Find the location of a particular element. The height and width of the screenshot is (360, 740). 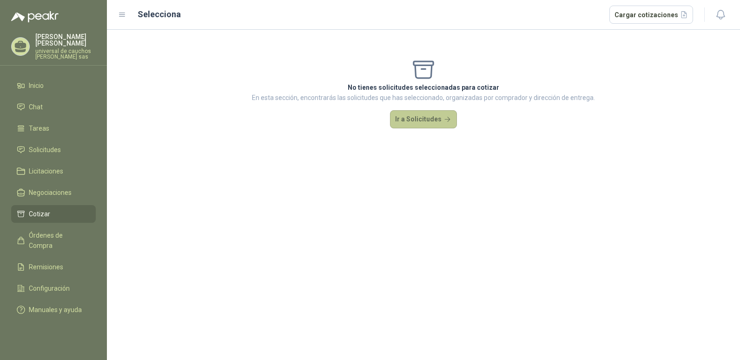

p: En esta sección, encontrarás las solicitudes que has seleccionado, organizadas por comprador y di... is located at coordinates (423, 98).